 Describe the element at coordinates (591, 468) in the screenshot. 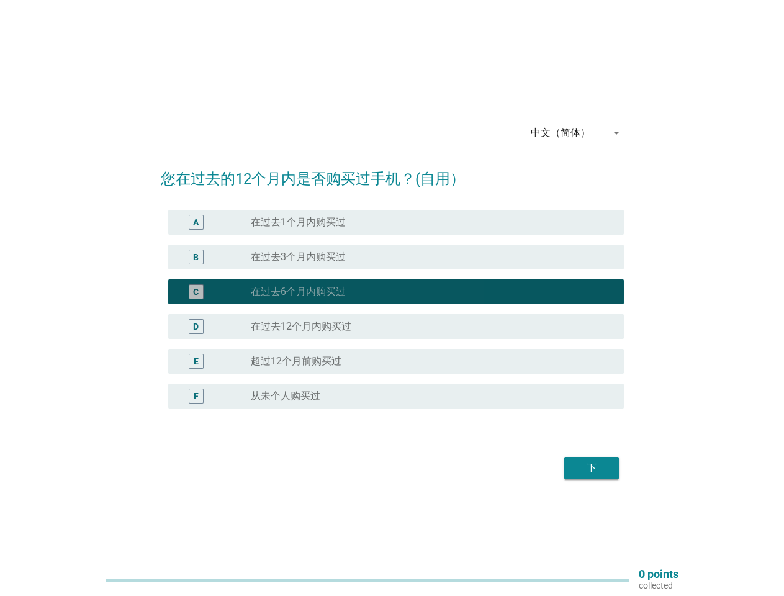

I see `div: 下` at that location.